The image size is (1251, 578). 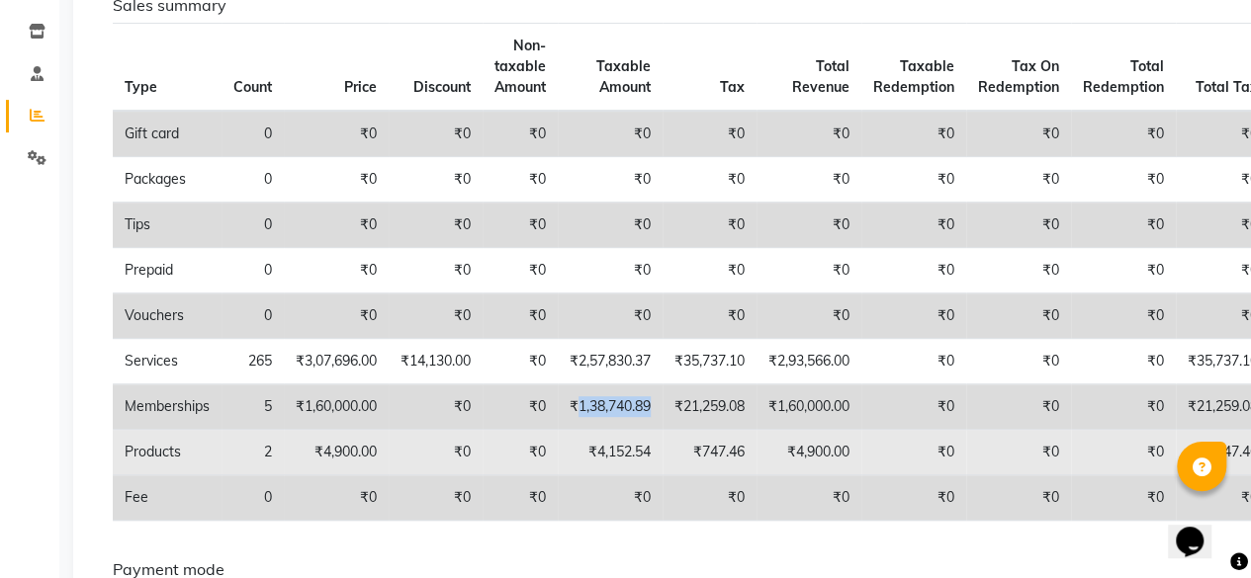 I want to click on td: 265, so click(x=252, y=362).